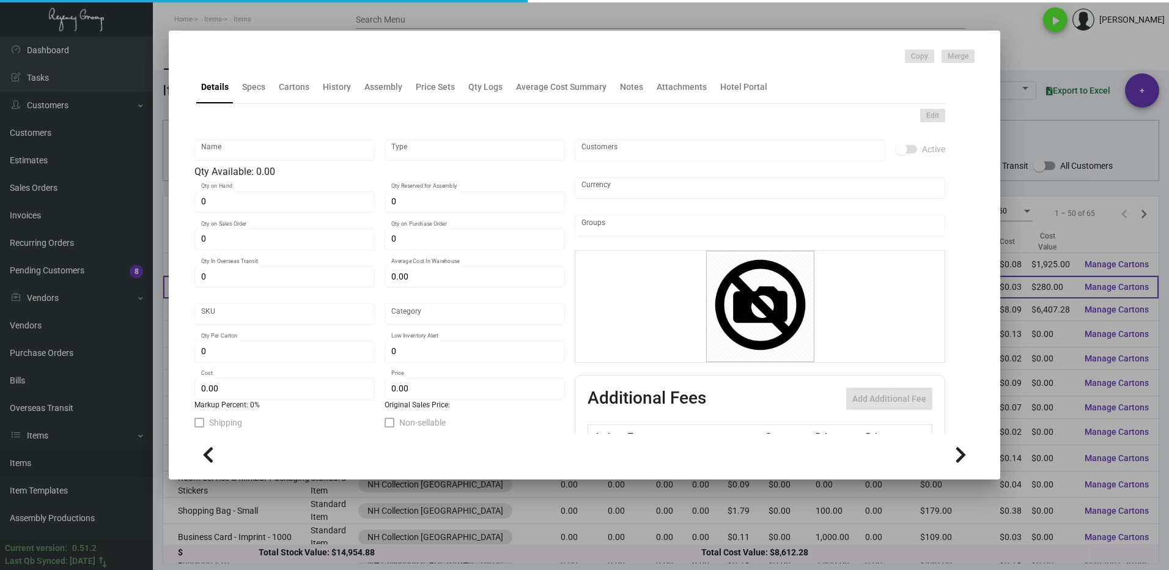 This screenshot has width=1169, height=570. What do you see at coordinates (933, 116) in the screenshot?
I see `button: Edit` at bounding box center [933, 116].